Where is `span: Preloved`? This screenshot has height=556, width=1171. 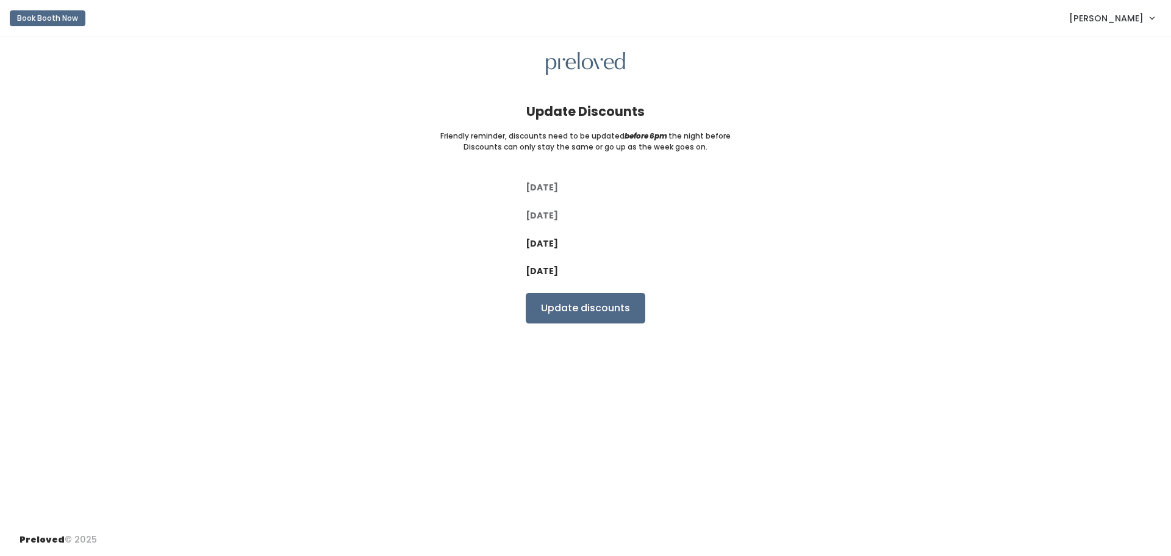
span: Preloved is located at coordinates (42, 539).